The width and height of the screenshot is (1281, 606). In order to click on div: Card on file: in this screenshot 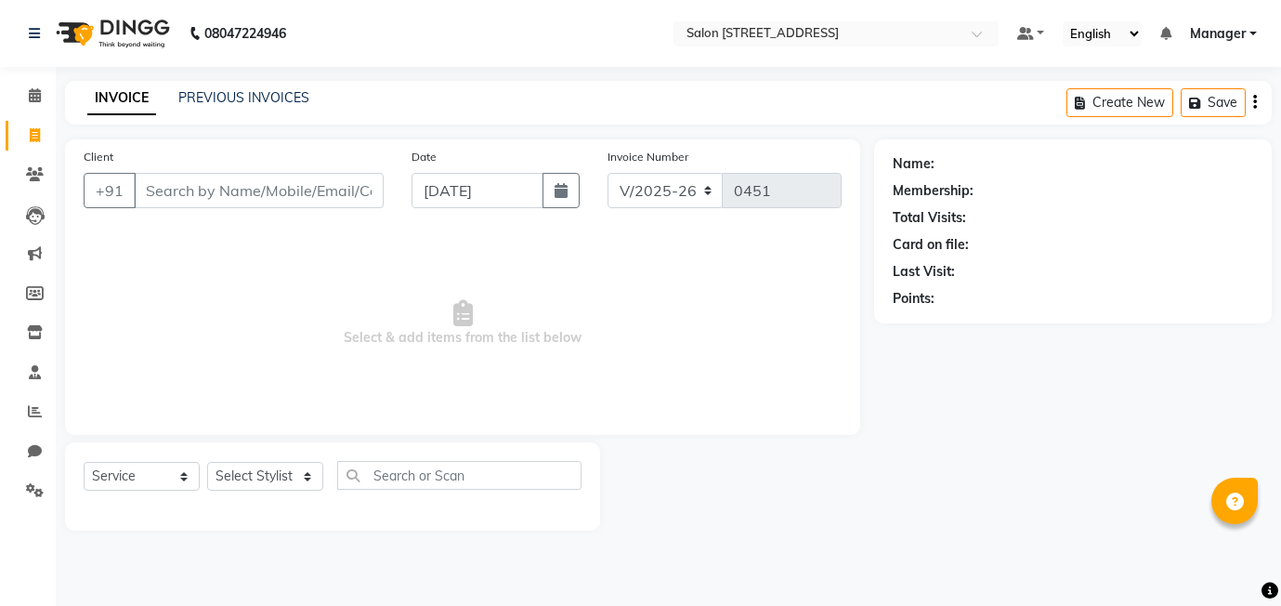, I will do `click(931, 244)`.